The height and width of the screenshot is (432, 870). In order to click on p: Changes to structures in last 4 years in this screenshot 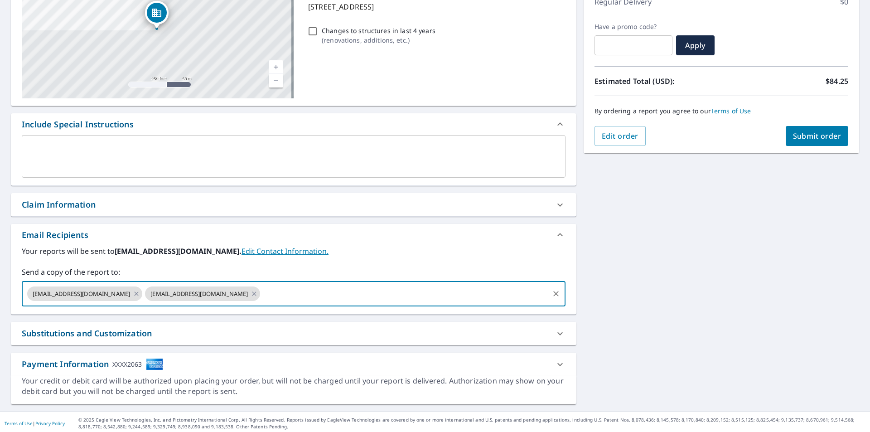, I will do `click(378, 30)`.